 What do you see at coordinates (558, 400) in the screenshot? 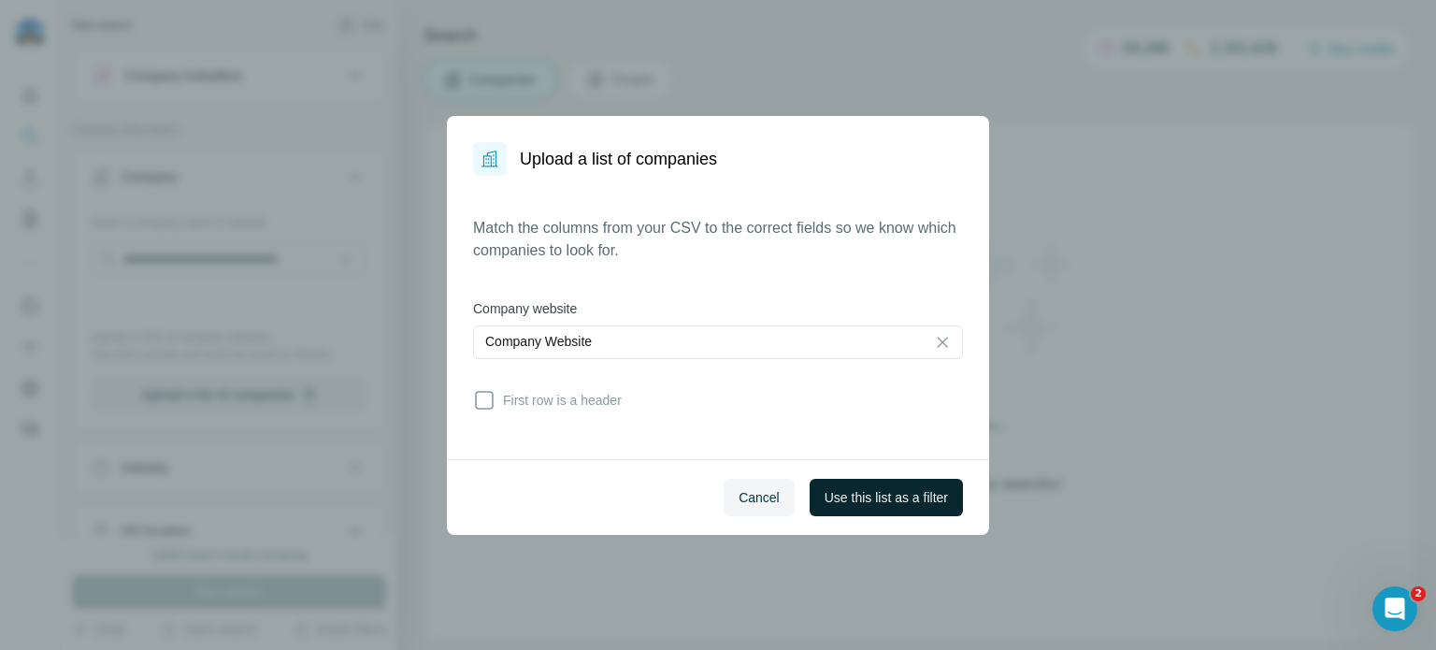
I see `span: First row is a header` at bounding box center [558, 400].